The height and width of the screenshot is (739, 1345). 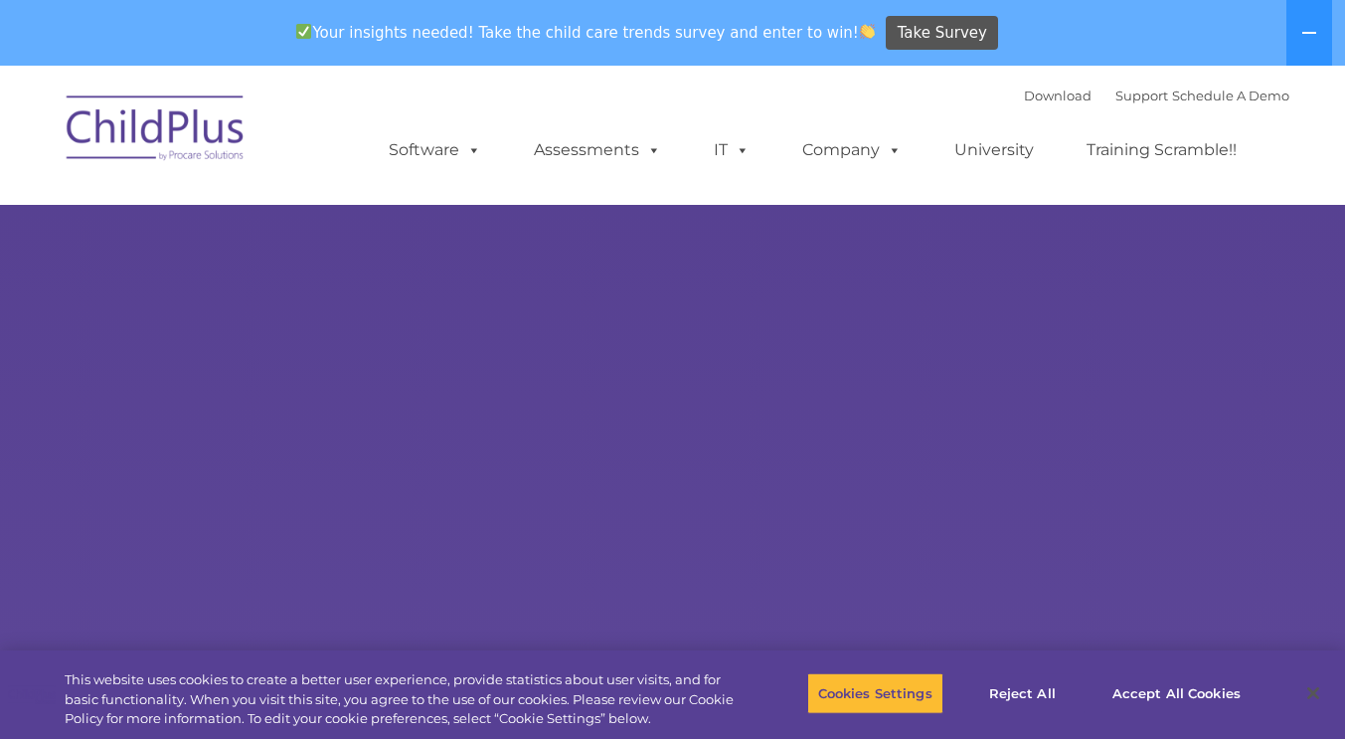 I want to click on a: Take Survey, so click(x=942, y=33).